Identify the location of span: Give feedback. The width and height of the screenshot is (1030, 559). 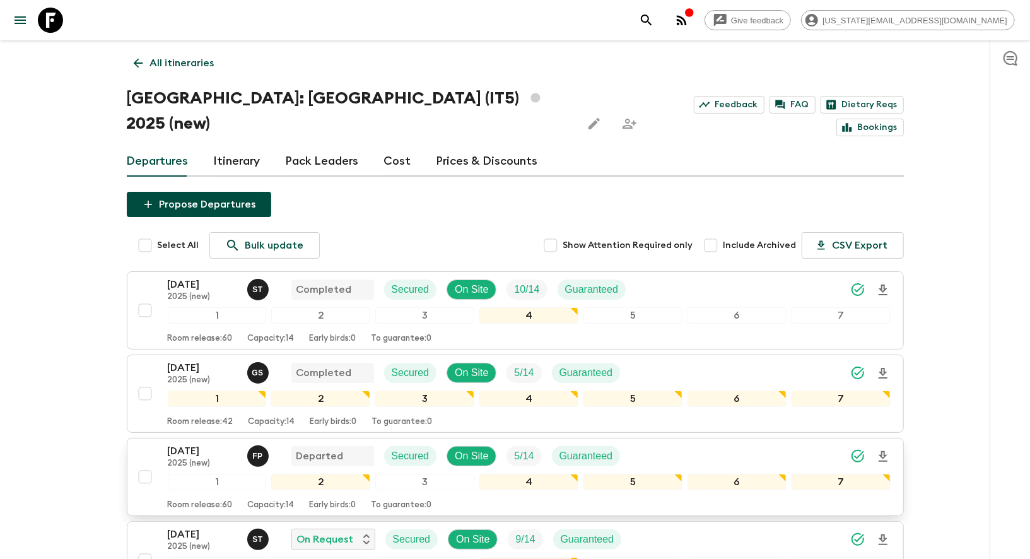
(757, 20).